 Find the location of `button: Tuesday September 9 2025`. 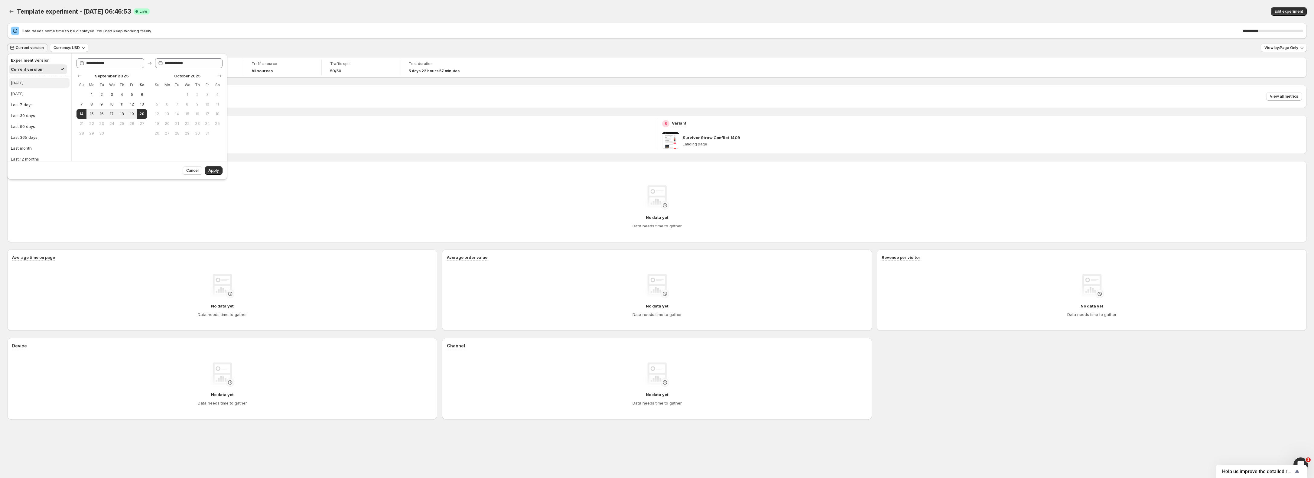

button: Tuesday September 9 2025 is located at coordinates (102, 104).